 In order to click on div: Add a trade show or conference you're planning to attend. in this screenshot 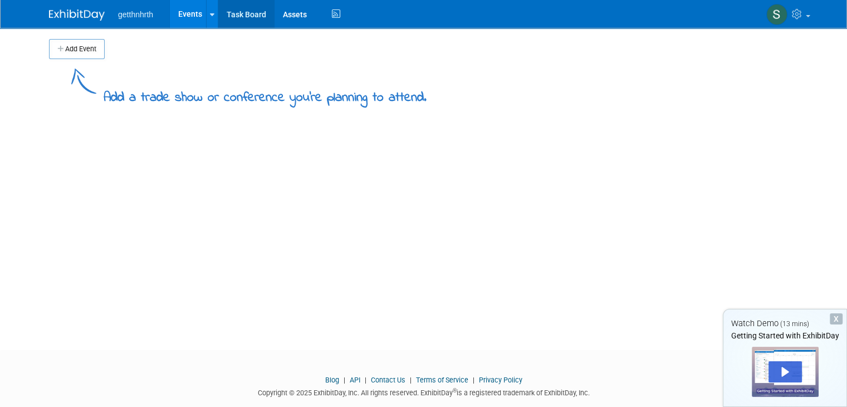, I will do `click(265, 94)`.